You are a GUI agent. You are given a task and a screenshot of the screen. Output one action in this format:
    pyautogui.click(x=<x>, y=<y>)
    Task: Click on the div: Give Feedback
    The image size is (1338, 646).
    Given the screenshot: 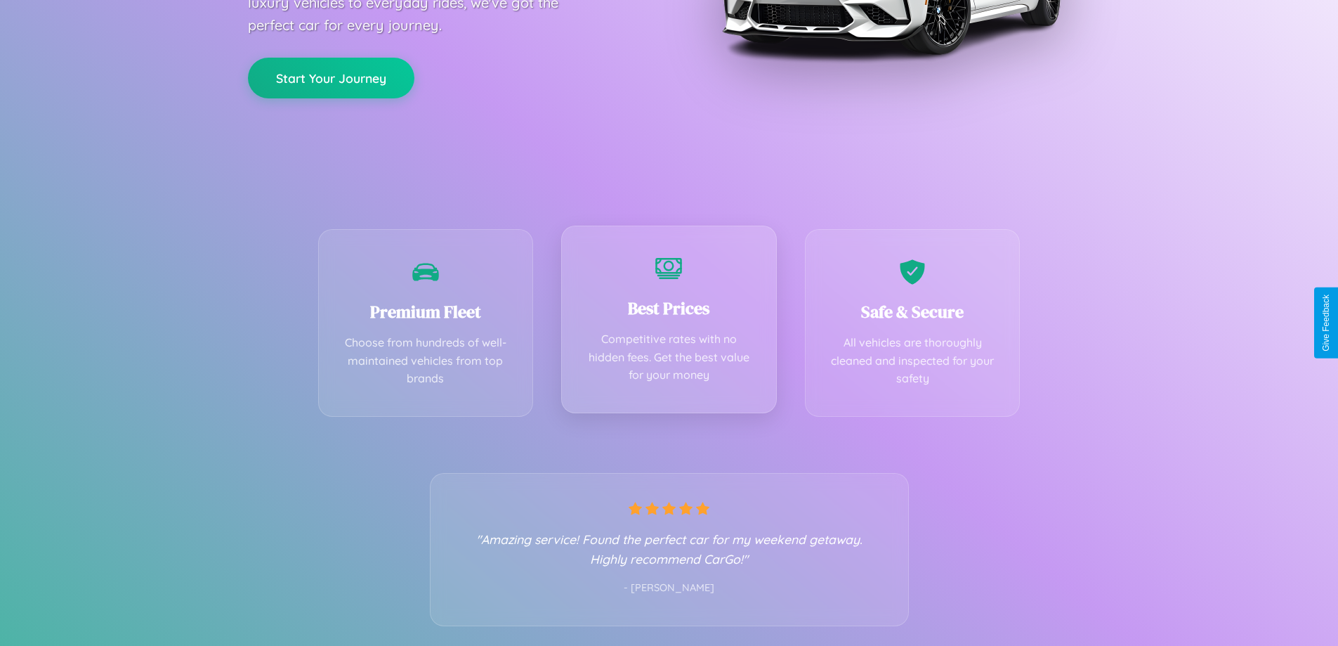 What is the action you would take?
    pyautogui.click(x=1326, y=322)
    